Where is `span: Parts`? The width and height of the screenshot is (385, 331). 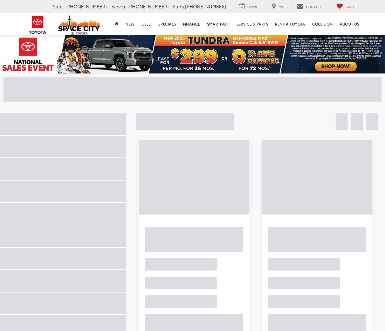
span: Parts is located at coordinates (178, 6).